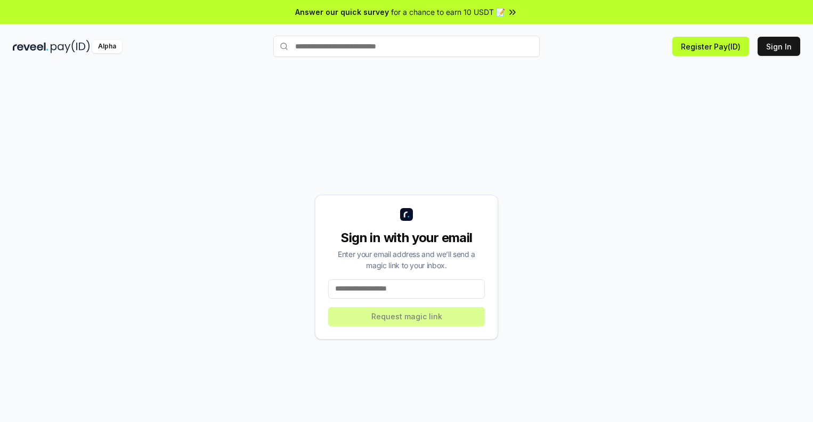 Image resolution: width=813 pixels, height=422 pixels. I want to click on div: Sign in with your email, so click(406, 238).